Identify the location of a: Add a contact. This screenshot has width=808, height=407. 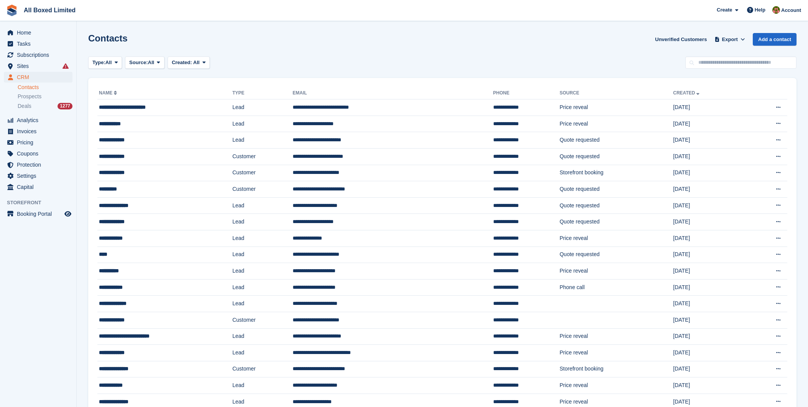
(775, 39).